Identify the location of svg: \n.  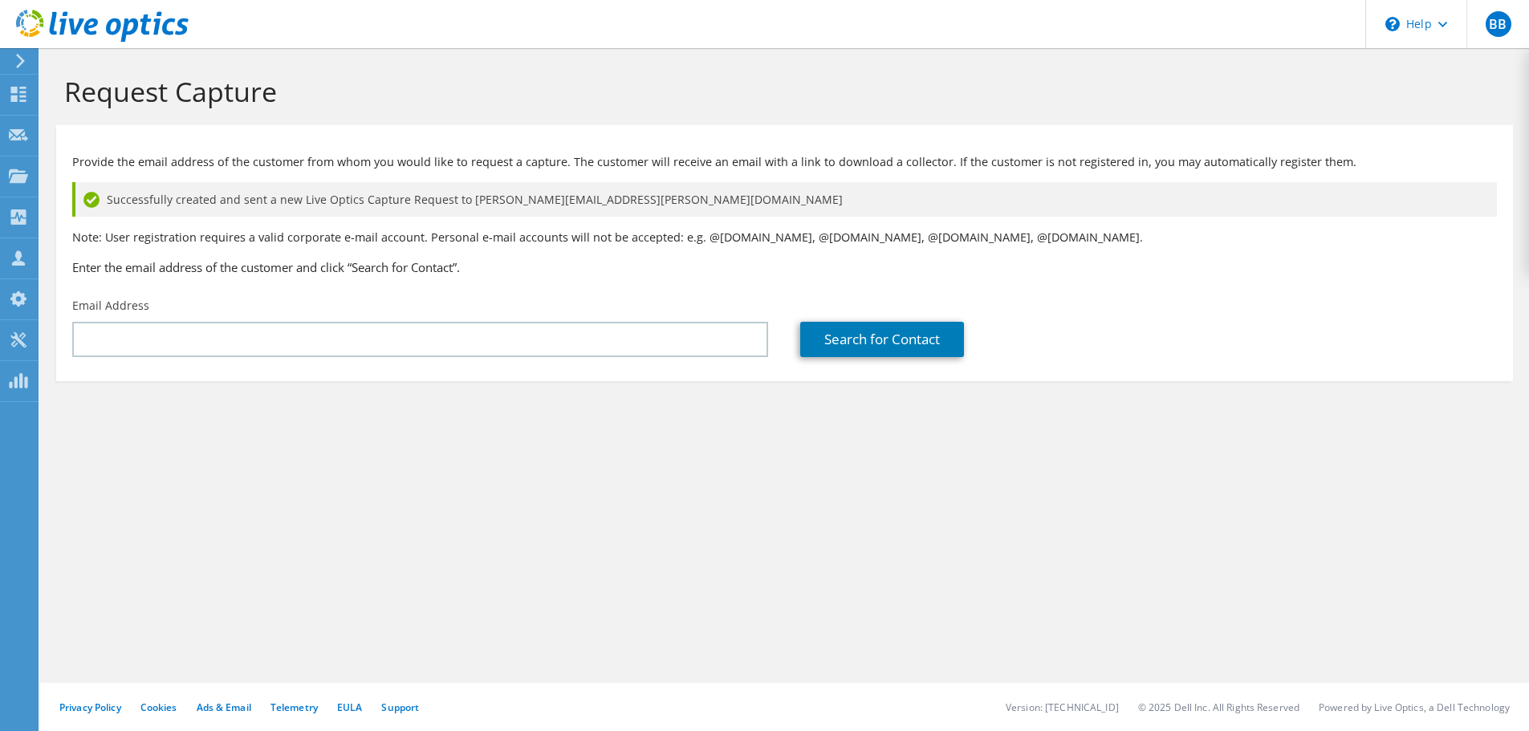
(1393, 24).